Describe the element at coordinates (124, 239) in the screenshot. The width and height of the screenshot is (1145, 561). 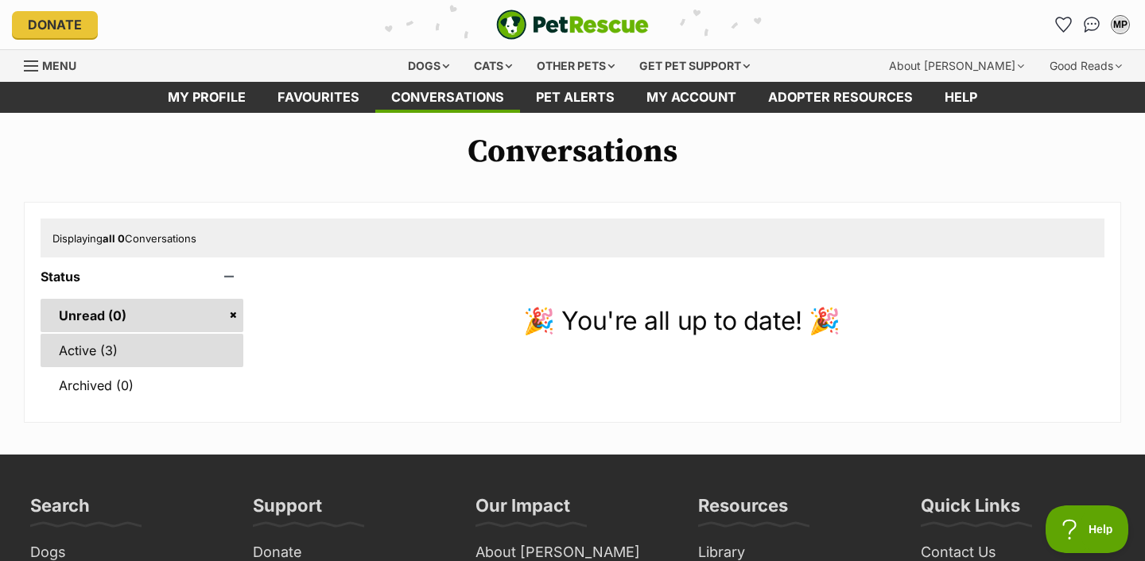
I see `span: Displaying Conversations` at that location.